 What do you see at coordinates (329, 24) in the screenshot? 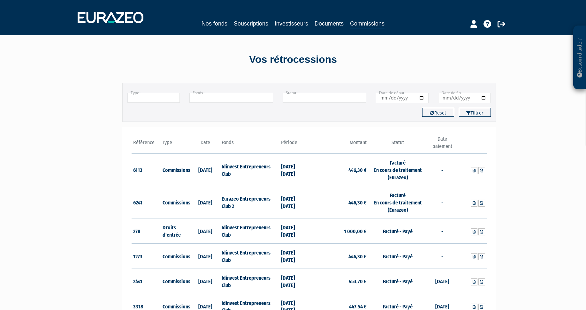
I see `a: Documents` at bounding box center [329, 24].